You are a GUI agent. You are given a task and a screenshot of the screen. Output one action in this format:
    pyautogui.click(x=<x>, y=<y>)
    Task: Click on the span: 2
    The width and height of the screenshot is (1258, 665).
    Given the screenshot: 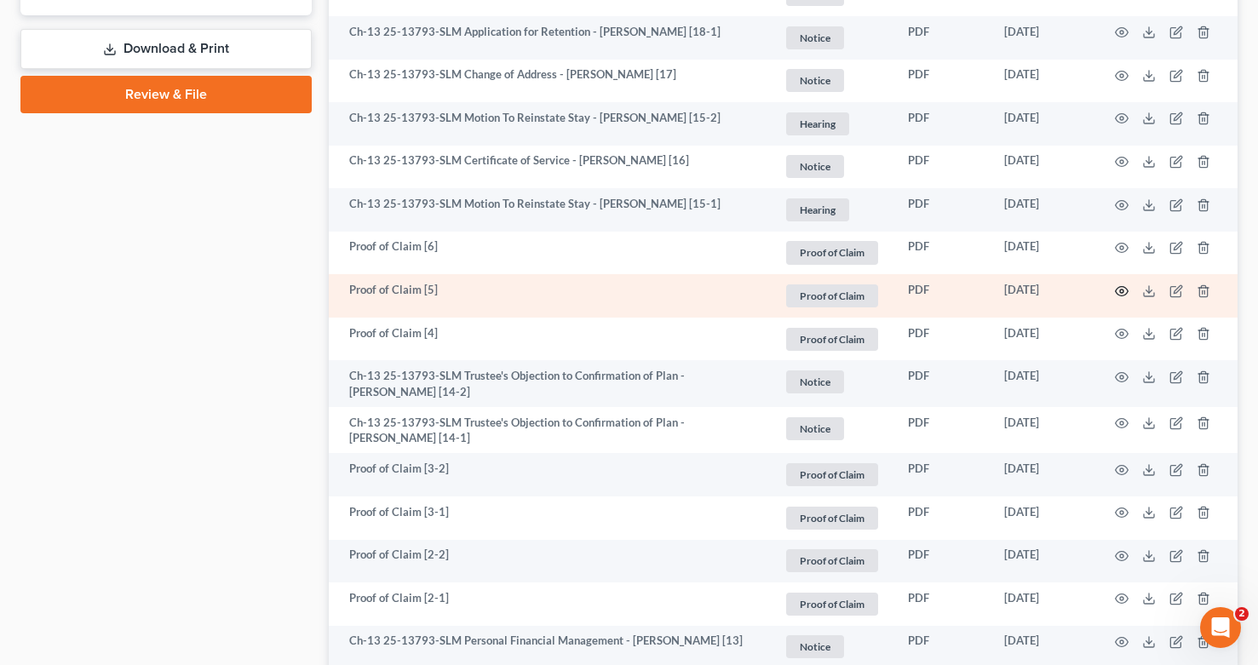 What is the action you would take?
    pyautogui.click(x=1242, y=614)
    